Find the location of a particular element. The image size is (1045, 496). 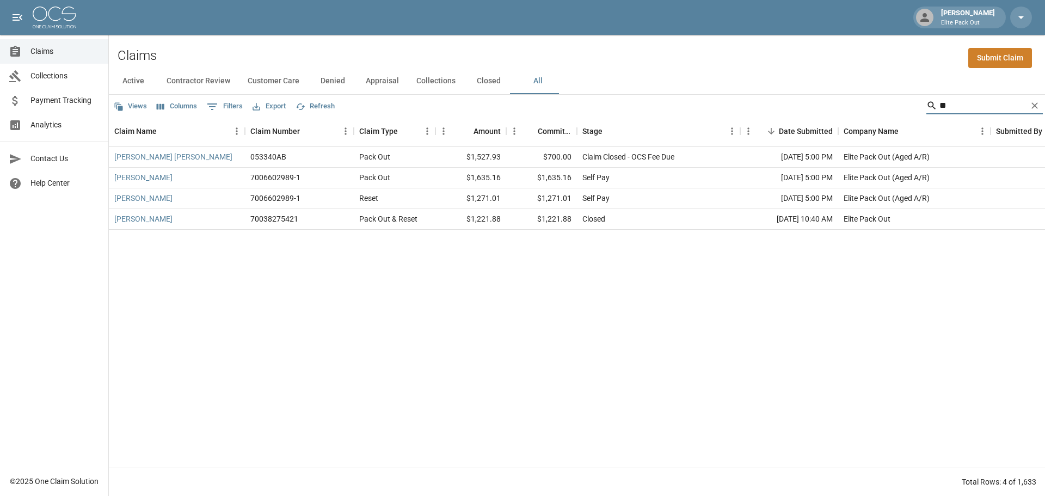

button: Export is located at coordinates (269, 106).